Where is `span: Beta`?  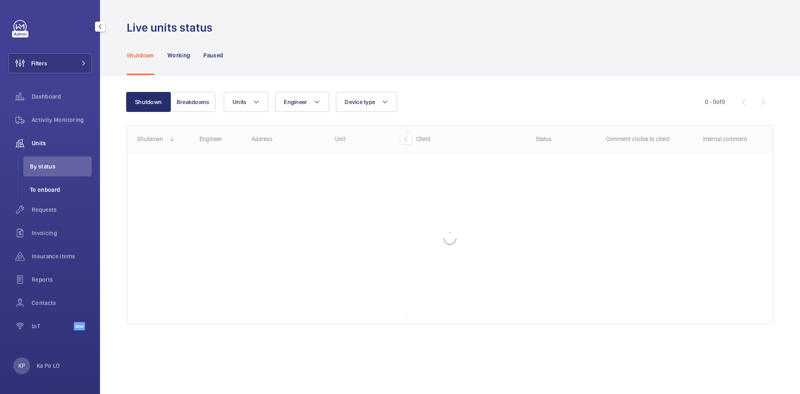 span: Beta is located at coordinates (79, 327).